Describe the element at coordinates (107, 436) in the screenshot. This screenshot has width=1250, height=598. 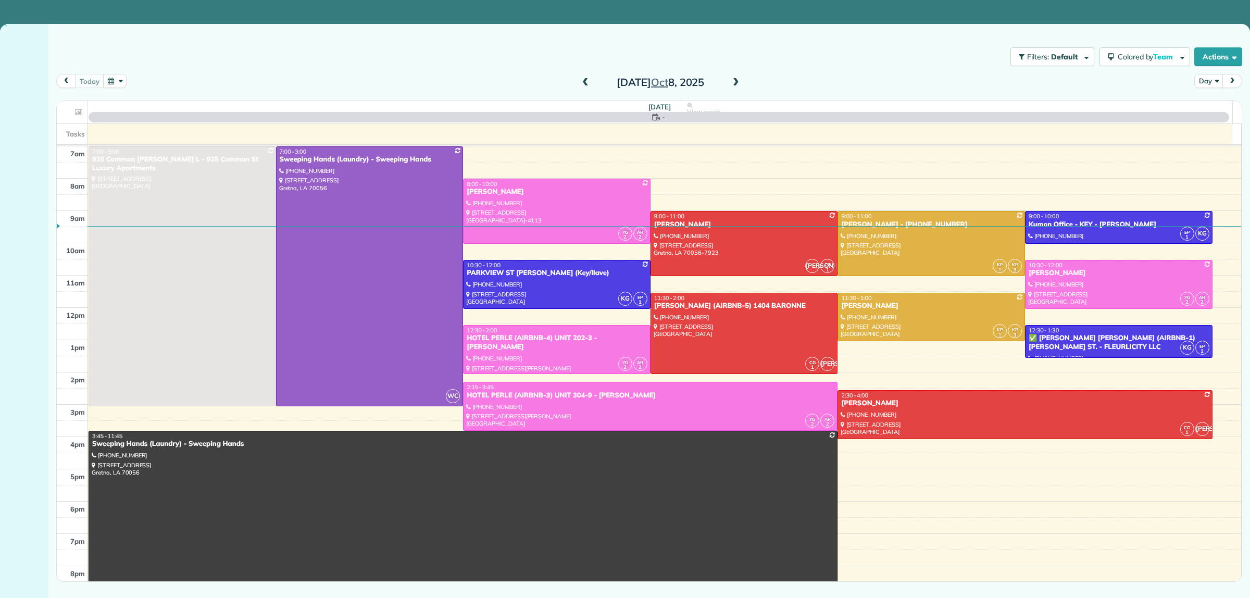
I see `span: 3:45 - 11:45` at that location.